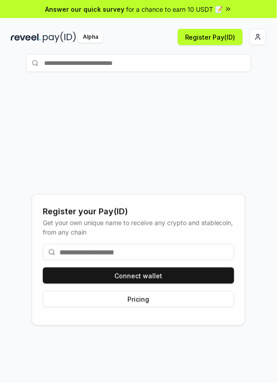  What do you see at coordinates (26, 37) in the screenshot?
I see `img: reveel_dark` at bounding box center [26, 37].